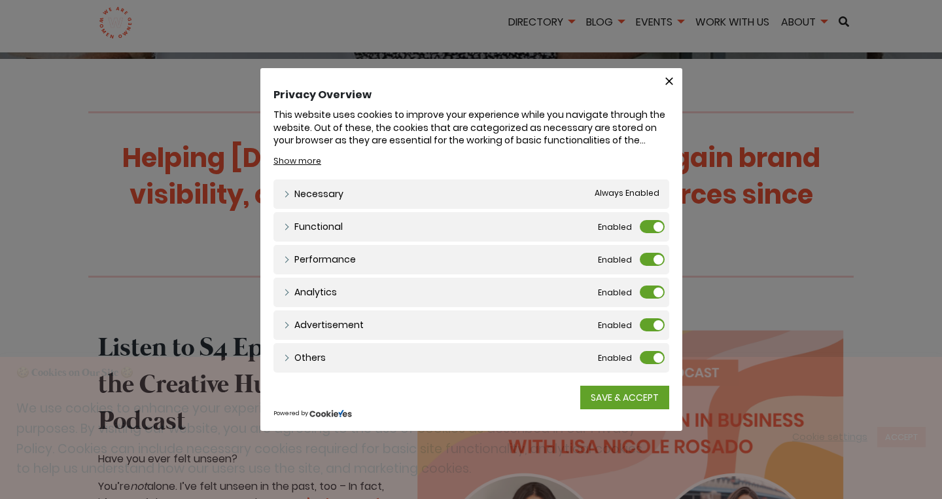 This screenshot has height=499, width=942. Describe the element at coordinates (331, 413) in the screenshot. I see `img: CookieYes Logo` at that location.